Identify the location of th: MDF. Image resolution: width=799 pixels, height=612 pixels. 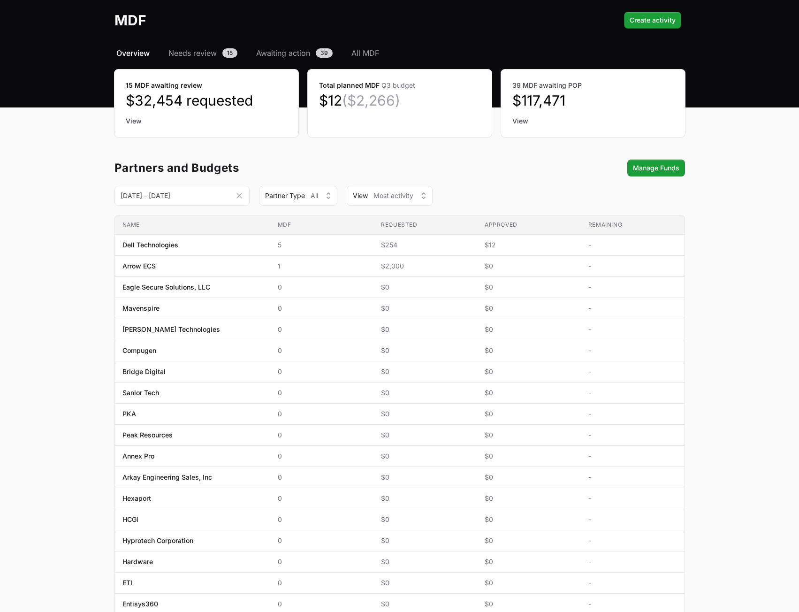
(322, 225).